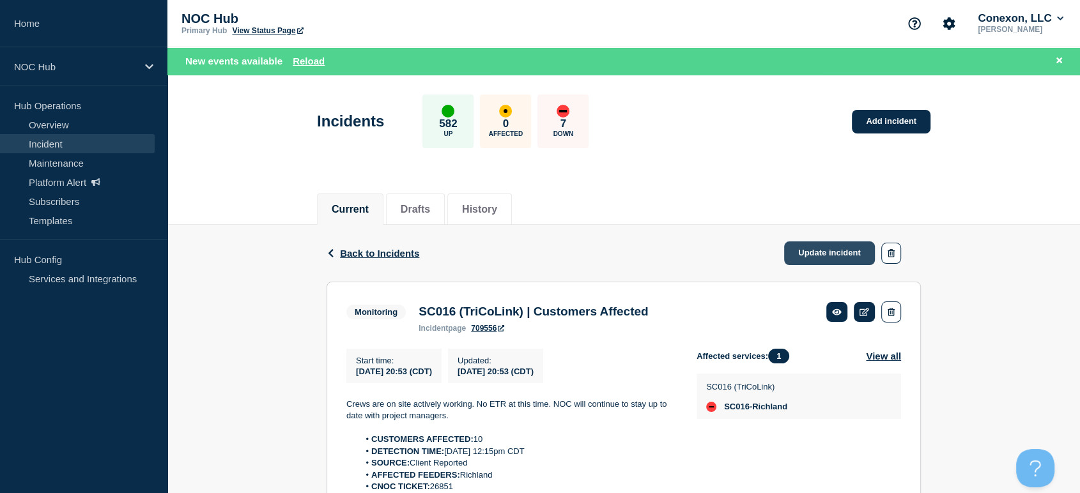  I want to click on button: Back to Incidents, so click(373, 253).